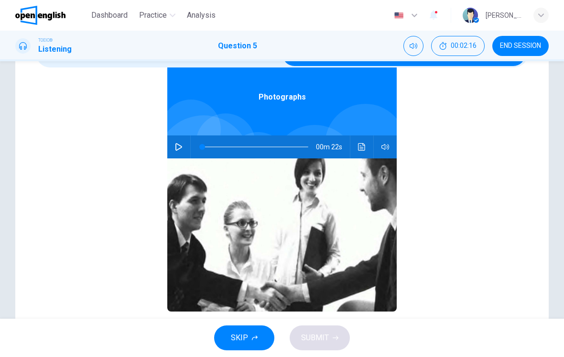  Describe the element at coordinates (471, 15) in the screenshot. I see `img: Profile picture` at that location.